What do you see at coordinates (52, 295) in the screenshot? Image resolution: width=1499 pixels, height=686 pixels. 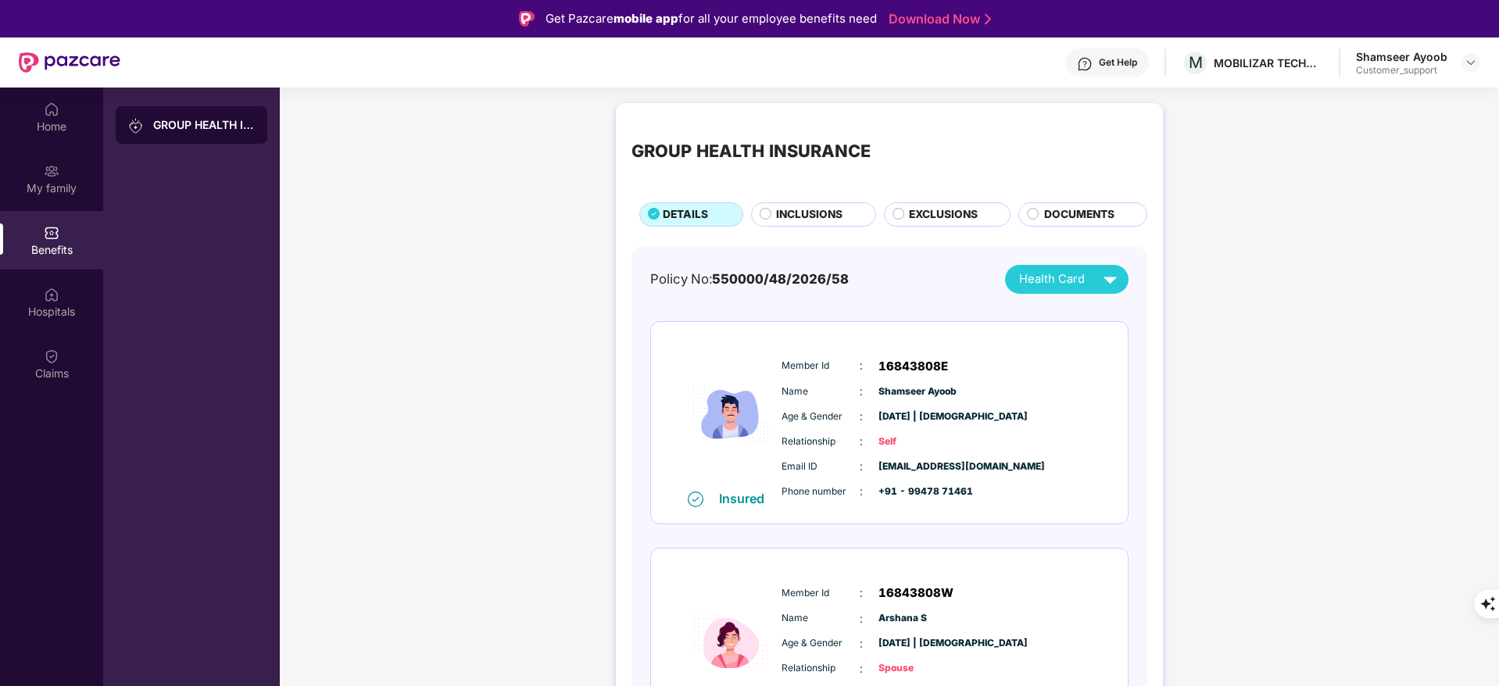 I see `img: svg+xml;base64,PHN2ZyBpZD0iSG9zcGl0YWxzIiB4bWxucz0iaHR0cDovL3d3dy53My5vcmcvMjAwMC9zdmciIHdpZHRoPS...` at bounding box center [52, 295].